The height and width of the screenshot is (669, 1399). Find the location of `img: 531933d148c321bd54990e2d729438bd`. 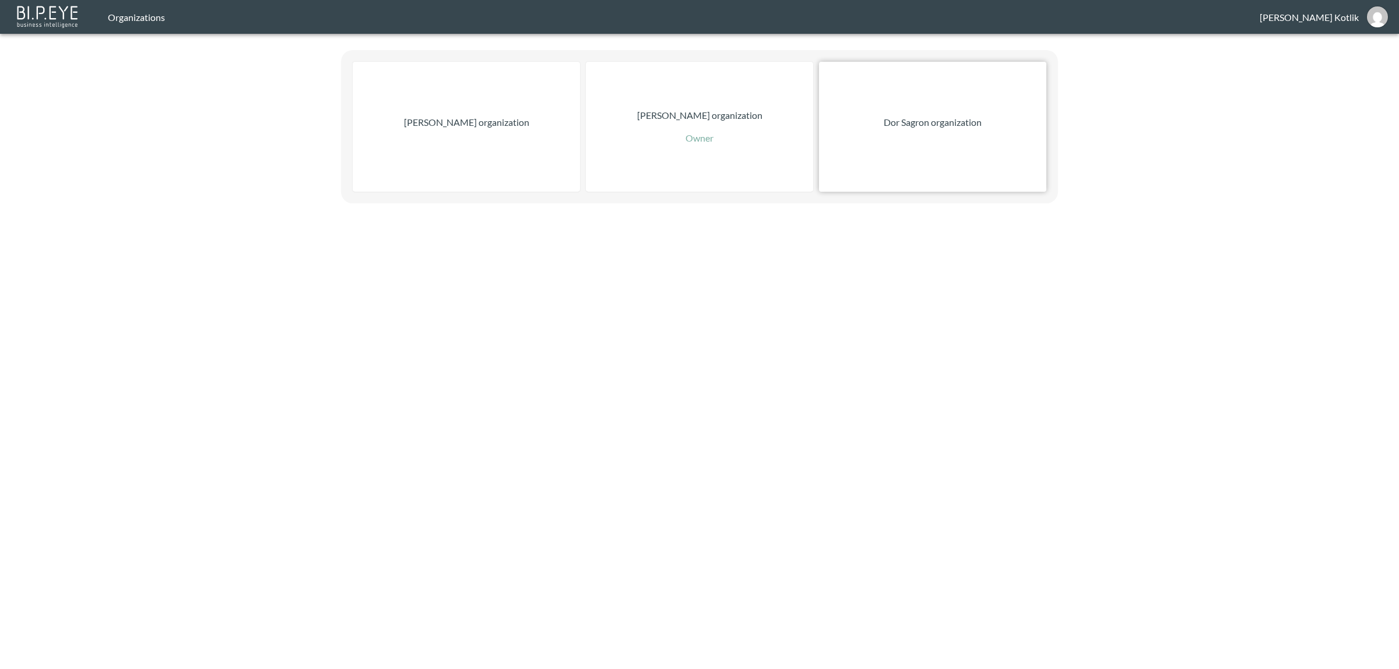

img: 531933d148c321bd54990e2d729438bd is located at coordinates (1378, 17).